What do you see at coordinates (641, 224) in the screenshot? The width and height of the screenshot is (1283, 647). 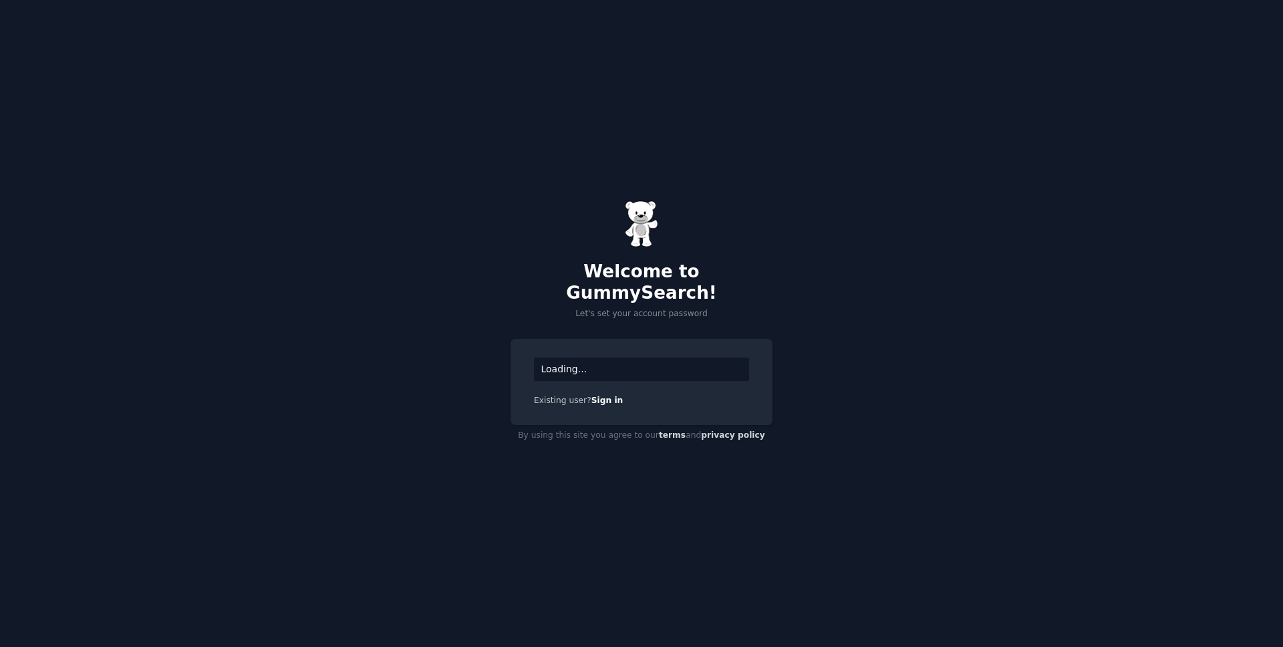 I see `img: Gummy Bear` at bounding box center [641, 224].